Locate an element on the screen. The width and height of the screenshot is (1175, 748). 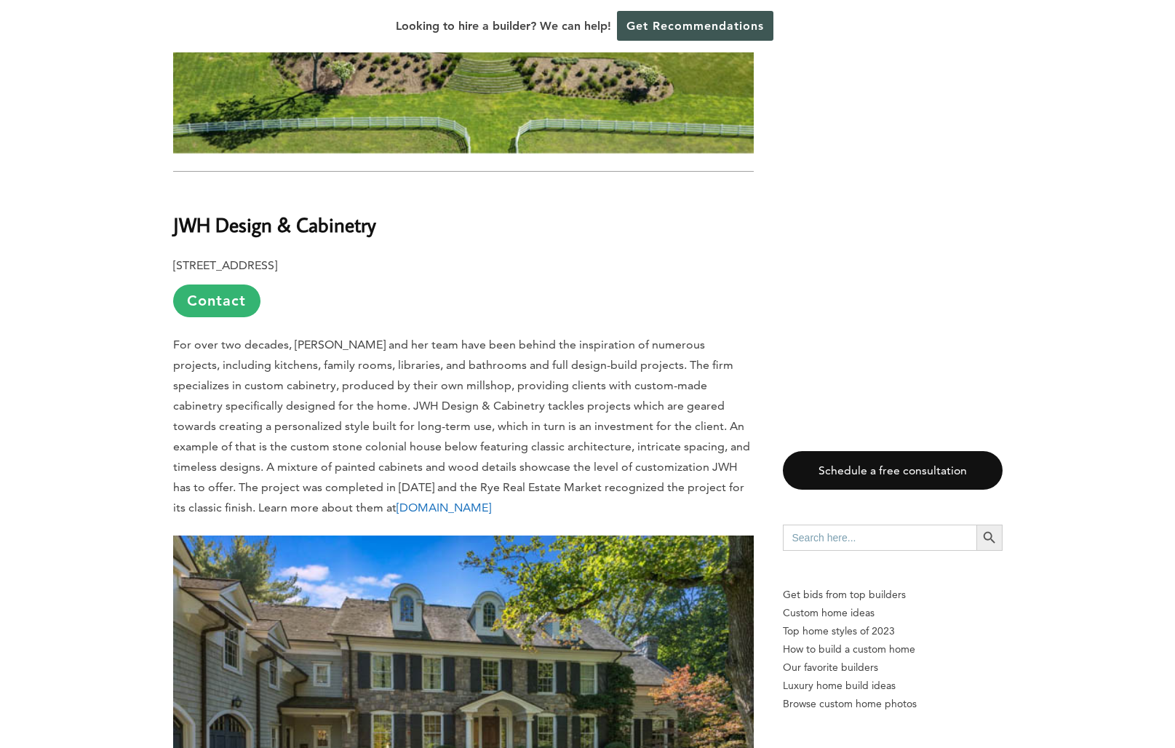
a: How to build a custom home is located at coordinates (893, 649).